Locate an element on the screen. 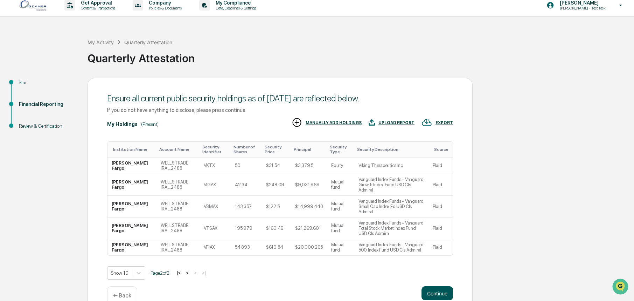 Image resolution: width=634 pixels, height=301 pixels. div: Start new chat is located at coordinates (73, 57).